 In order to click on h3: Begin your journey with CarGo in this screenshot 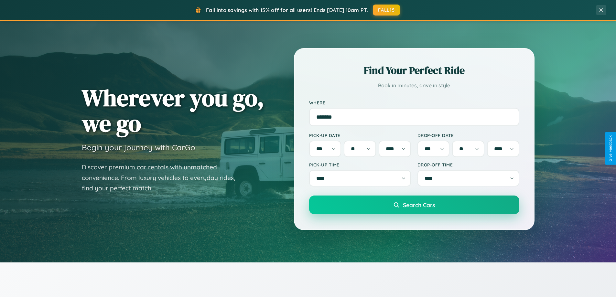, I will do `click(138, 148)`.